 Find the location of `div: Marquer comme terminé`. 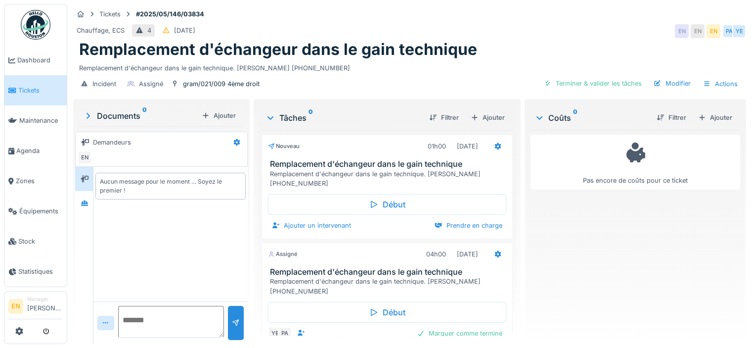

div: Marquer comme terminé is located at coordinates (459, 333).